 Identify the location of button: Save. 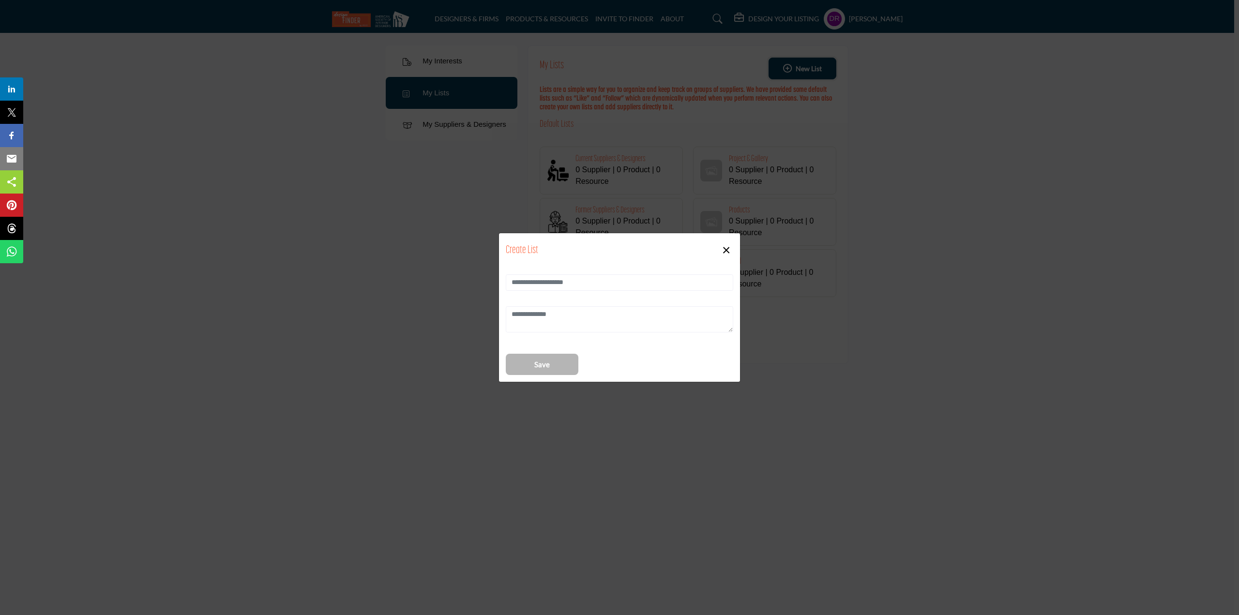
(542, 364).